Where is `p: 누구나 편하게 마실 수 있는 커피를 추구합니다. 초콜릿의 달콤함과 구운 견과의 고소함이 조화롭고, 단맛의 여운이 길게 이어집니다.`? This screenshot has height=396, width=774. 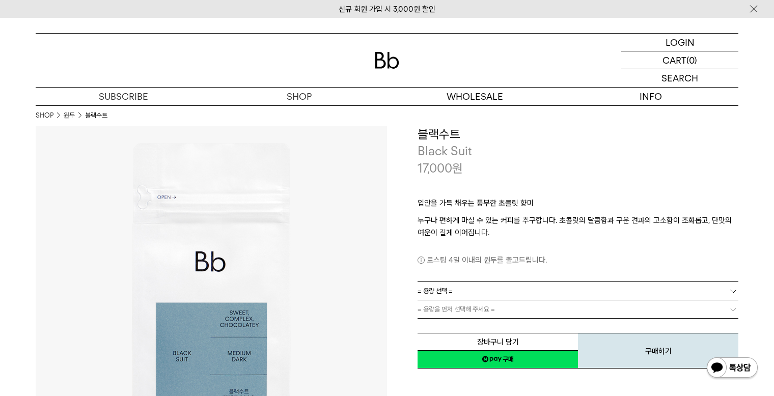
p: 누구나 편하게 마실 수 있는 커피를 추구합니다. 초콜릿의 달콤함과 구운 견과의 고소함이 조화롭고, 단맛의 여운이 길게 이어집니다. is located at coordinates (578, 227).